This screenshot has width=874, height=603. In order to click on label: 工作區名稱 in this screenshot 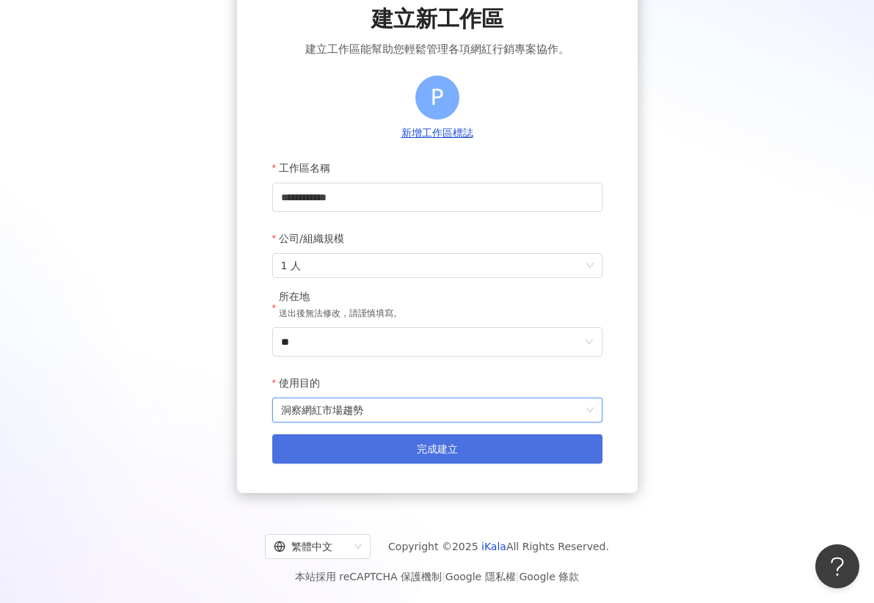, I will do `click(307, 168)`.